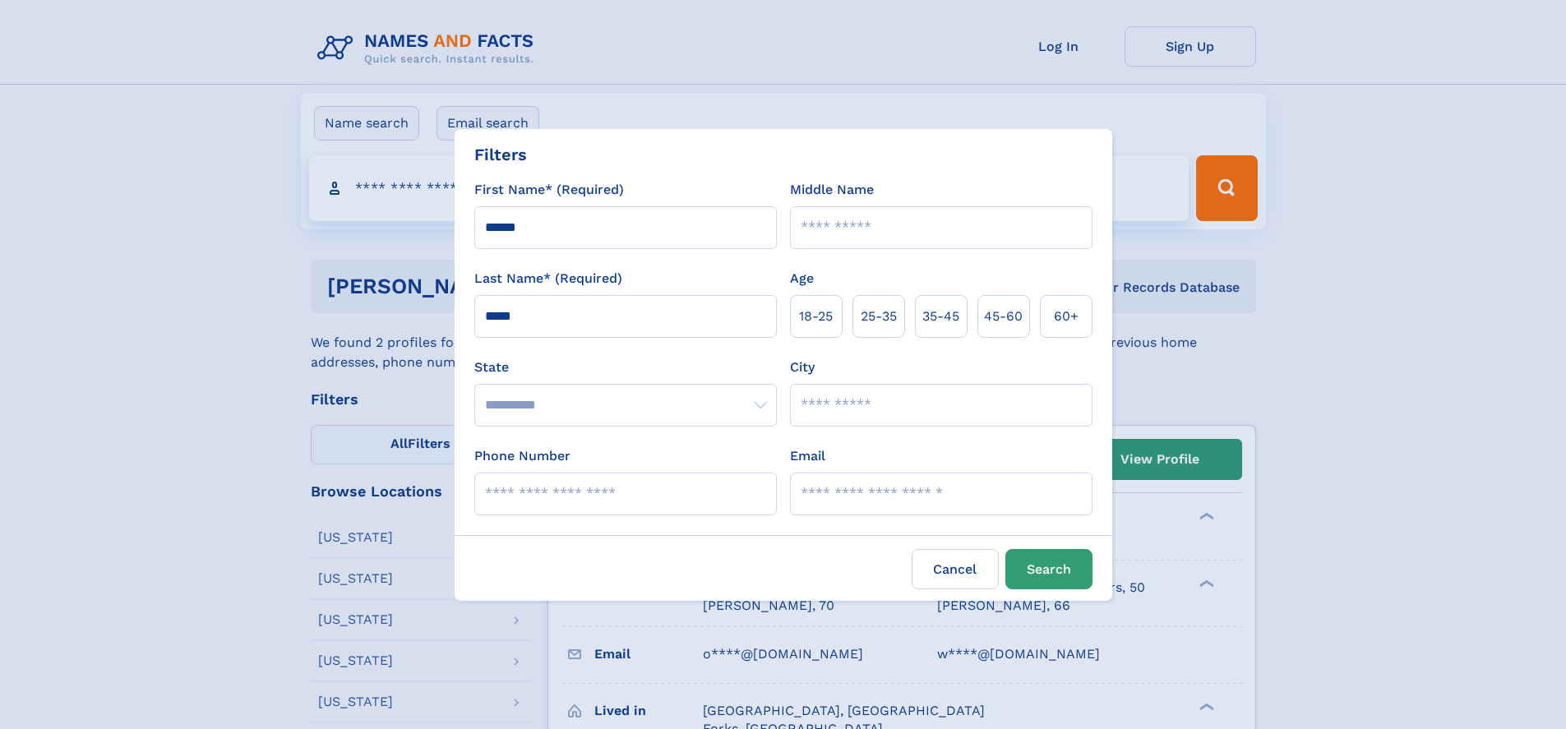  I want to click on label: Cancel, so click(955, 569).